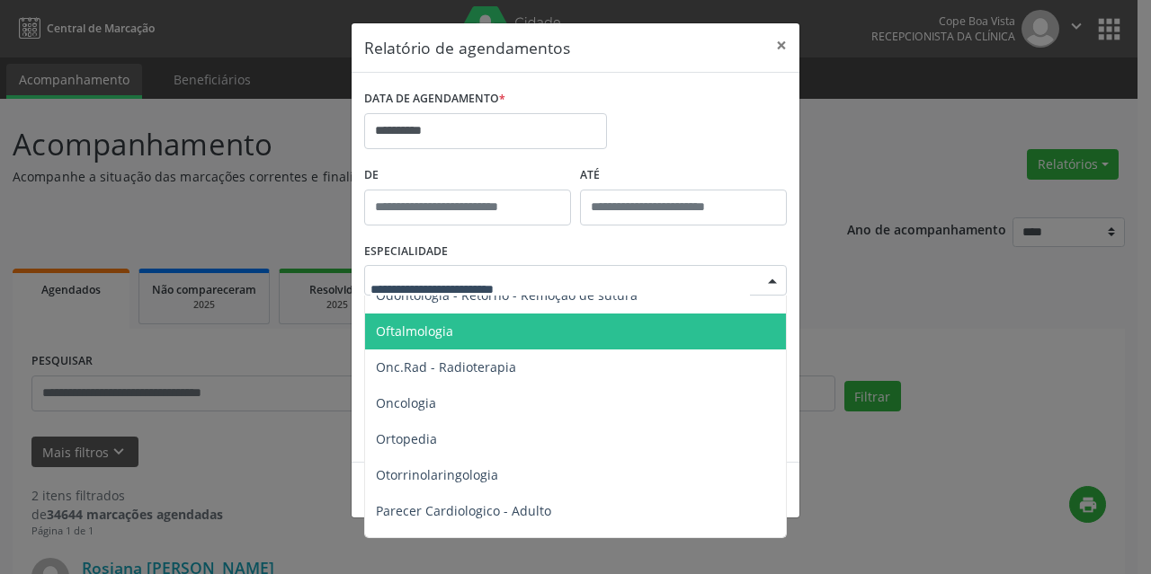 The image size is (1151, 574). I want to click on span: Parecer Cardiologico - Adulto, so click(463, 511).